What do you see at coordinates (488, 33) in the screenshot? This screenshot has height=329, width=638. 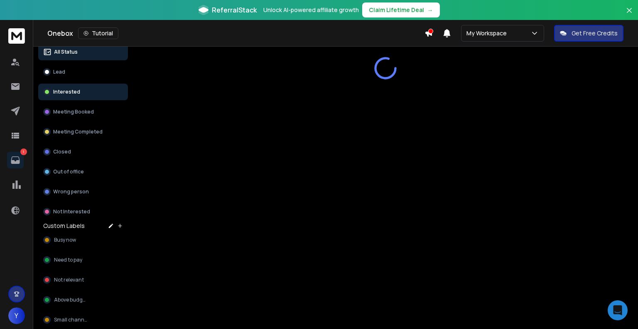 I see `p: My Workspace` at bounding box center [488, 33].